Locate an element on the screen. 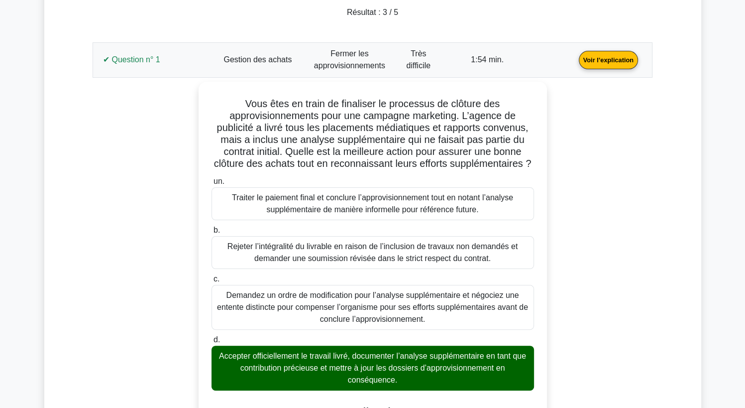 The width and height of the screenshot is (745, 408). div: Accepter officiellement le travail livré, documenter l’analyse supplémentaire en tant que contrib... is located at coordinates (373, 368).